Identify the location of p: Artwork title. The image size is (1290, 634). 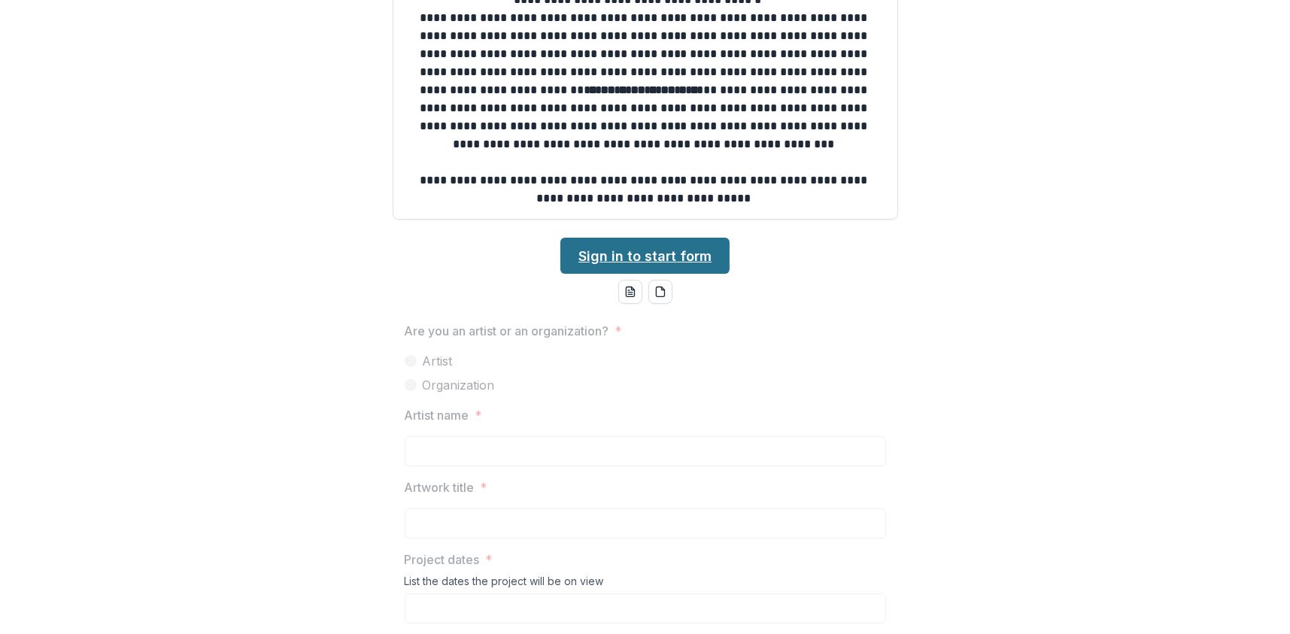
(439, 487).